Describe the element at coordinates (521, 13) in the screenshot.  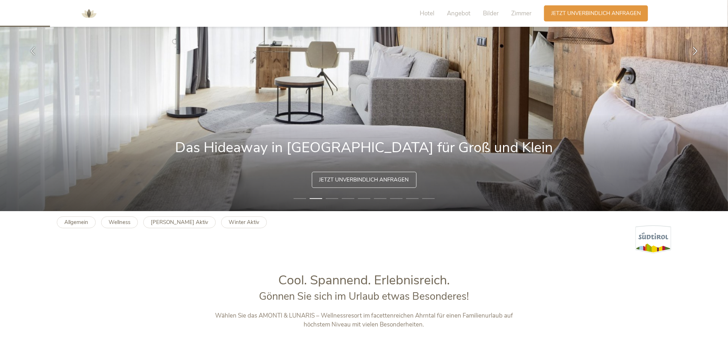
I see `span: Zimmer` at that location.